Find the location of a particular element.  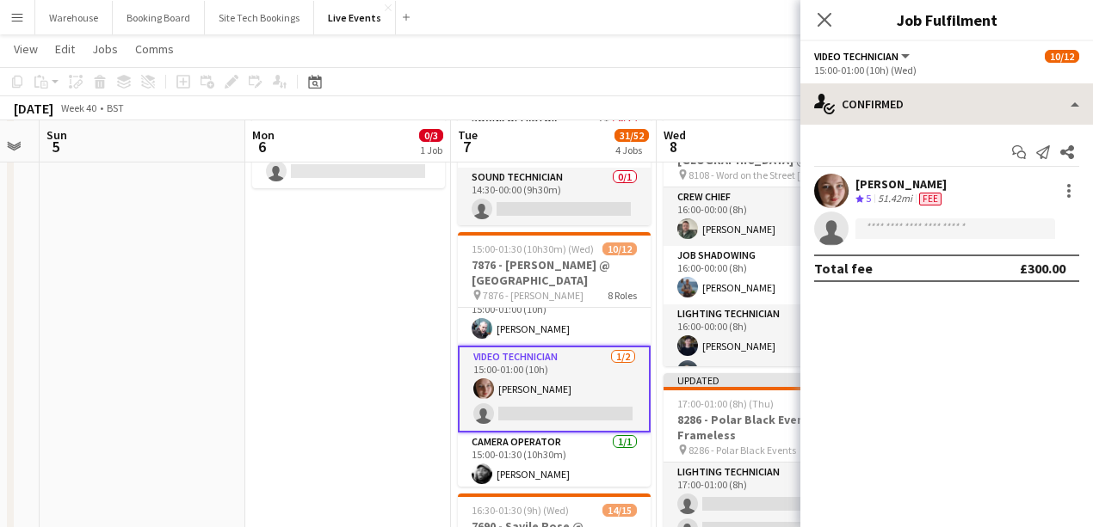

div: 51.42mi is located at coordinates (895, 199).